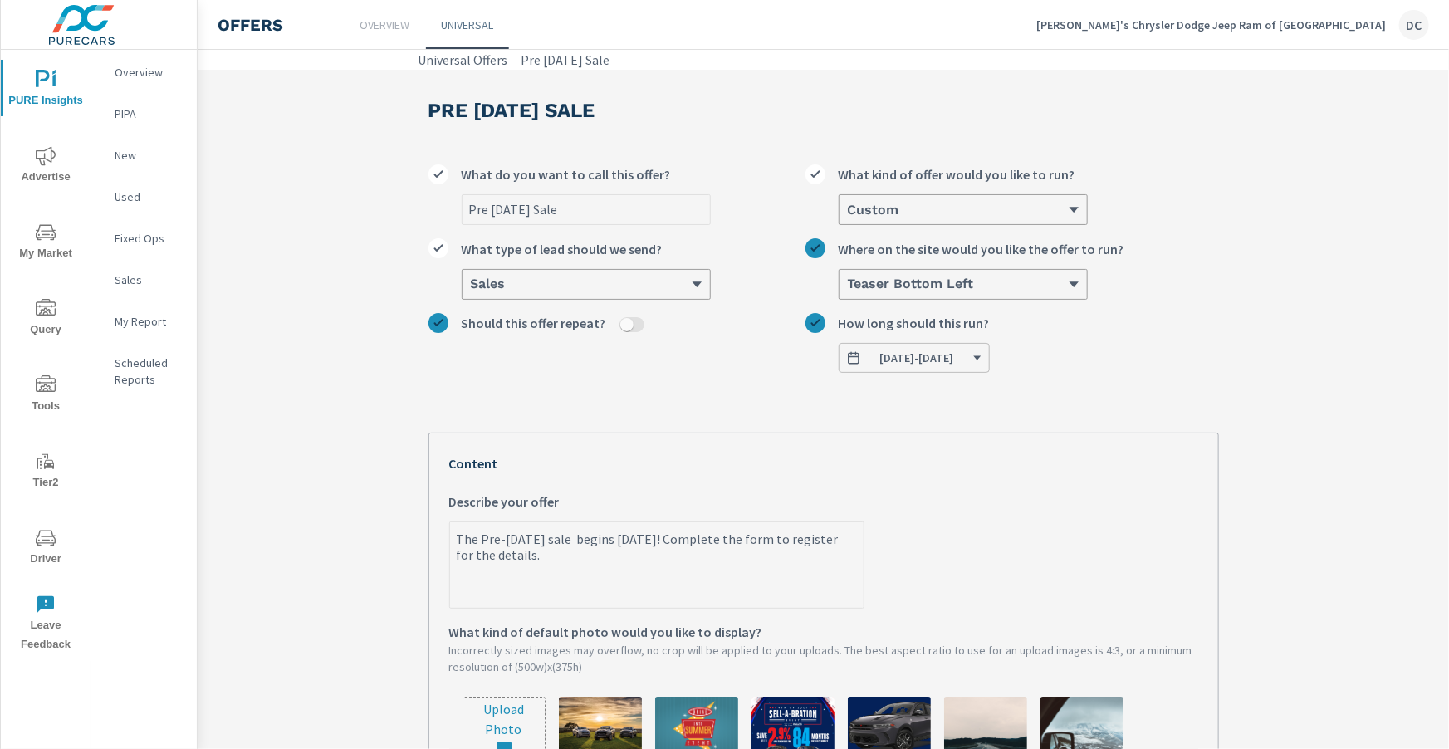 The image size is (1449, 749). I want to click on h6: Custom, so click(873, 210).